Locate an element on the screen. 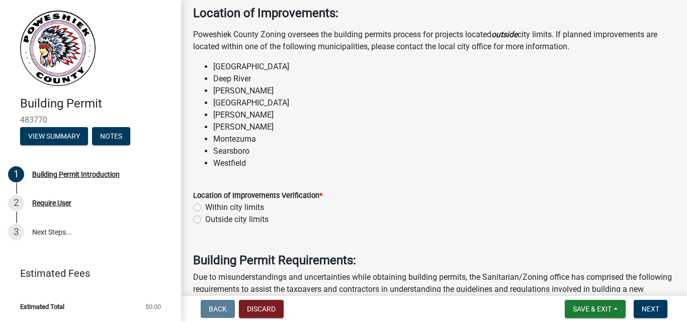  span: Next is located at coordinates (650, 309).